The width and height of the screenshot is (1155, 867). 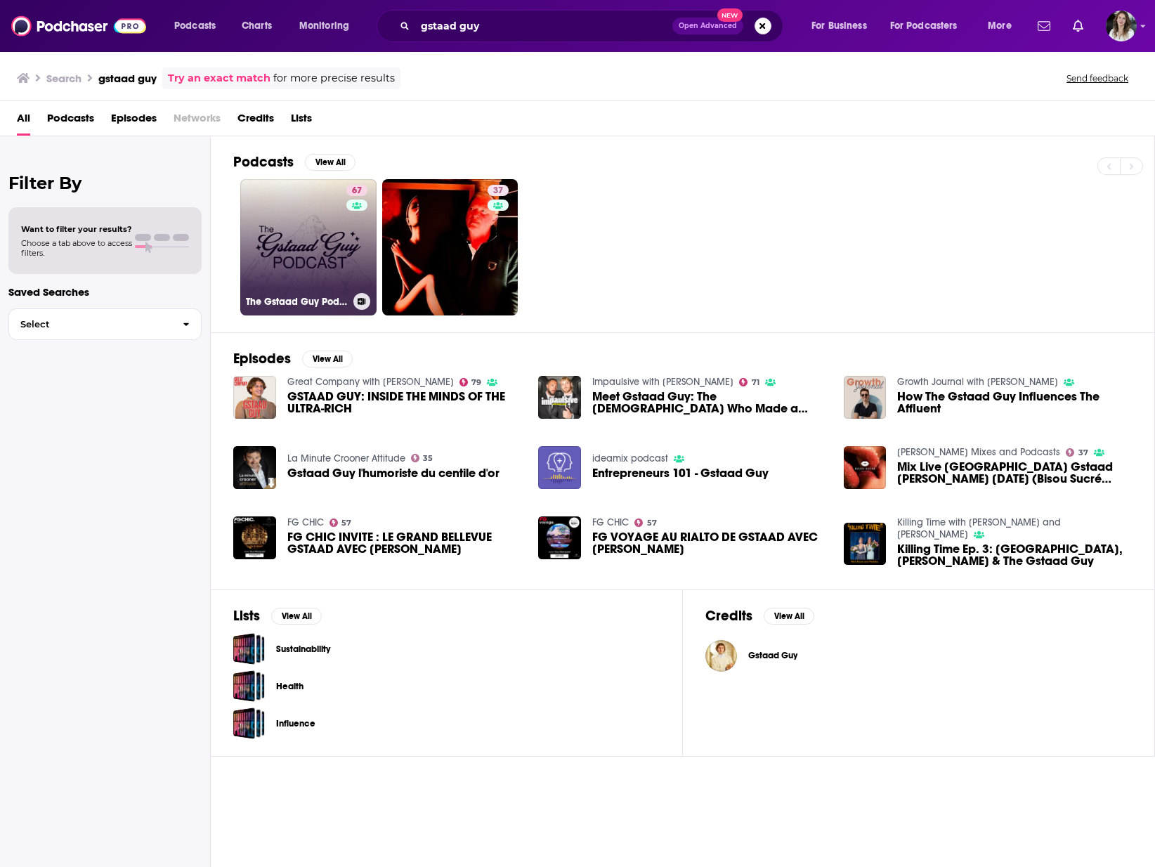 What do you see at coordinates (294, 162) in the screenshot?
I see `a: PodcastsView All` at bounding box center [294, 162].